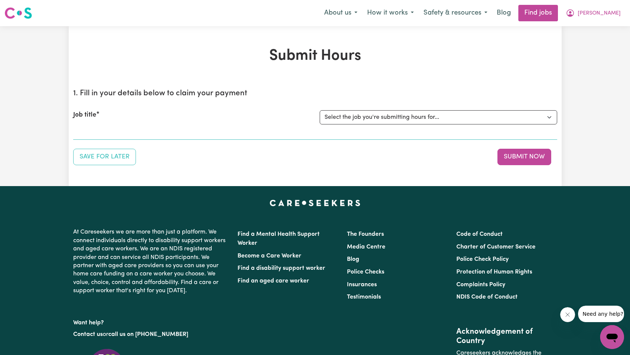 Image resolution: width=630 pixels, height=355 pixels. What do you see at coordinates (480, 234) in the screenshot?
I see `a: Code of Conduct` at bounding box center [480, 234].